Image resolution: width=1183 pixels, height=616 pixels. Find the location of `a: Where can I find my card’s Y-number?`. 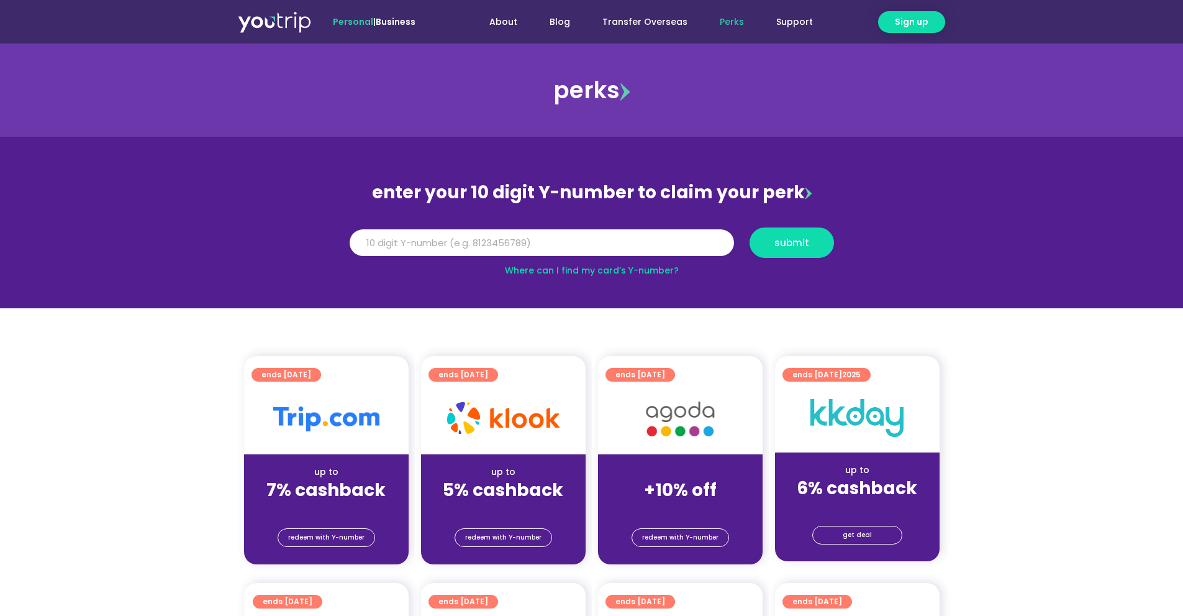

a: Where can I find my card’s Y-number? is located at coordinates (592, 270).